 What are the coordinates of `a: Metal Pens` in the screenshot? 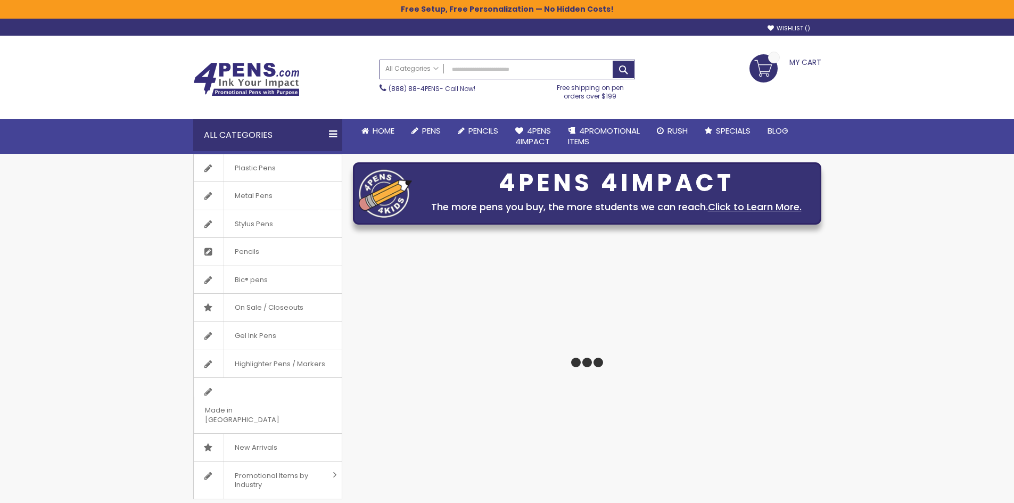 It's located at (268, 196).